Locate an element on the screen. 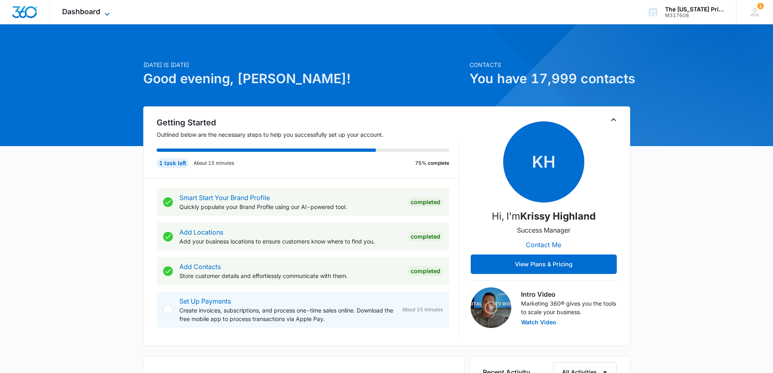  a: Add Contacts is located at coordinates (200, 267).